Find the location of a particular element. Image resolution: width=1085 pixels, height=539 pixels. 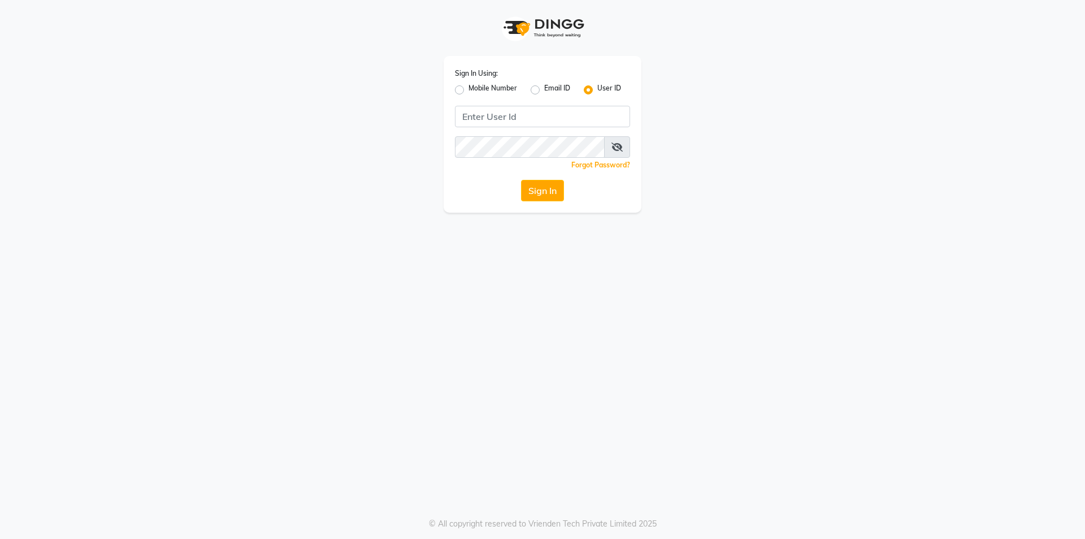

label: Email ID is located at coordinates (557, 90).